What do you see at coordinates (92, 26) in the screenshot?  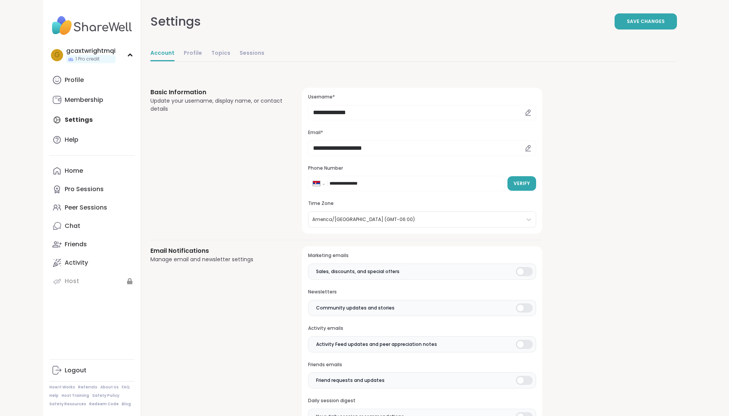 I see `img: ShareWell Nav Logo` at bounding box center [92, 26].